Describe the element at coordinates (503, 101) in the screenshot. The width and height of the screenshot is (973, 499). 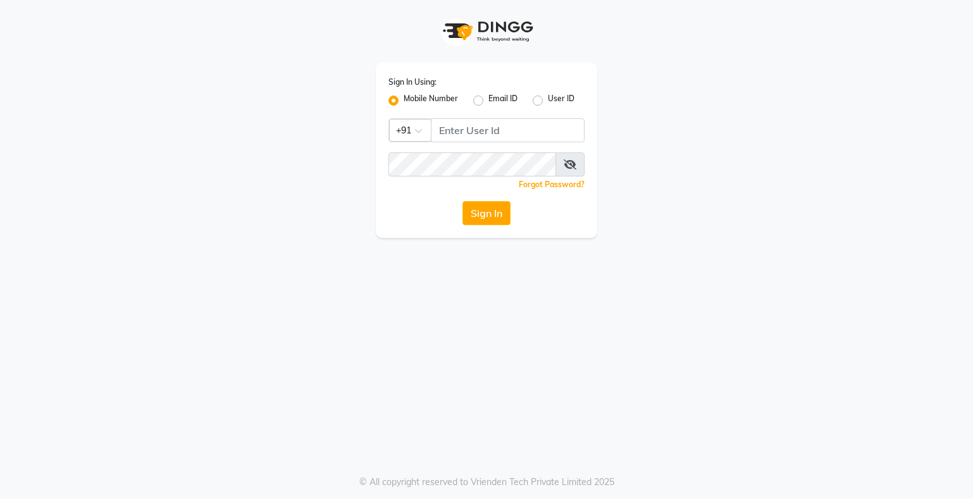
I see `label: Email ID` at that location.